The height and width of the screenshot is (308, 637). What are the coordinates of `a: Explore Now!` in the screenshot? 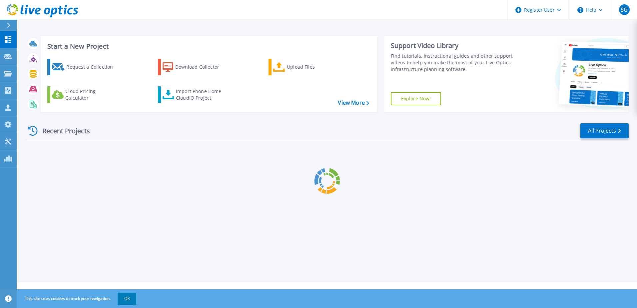 It's located at (416, 99).